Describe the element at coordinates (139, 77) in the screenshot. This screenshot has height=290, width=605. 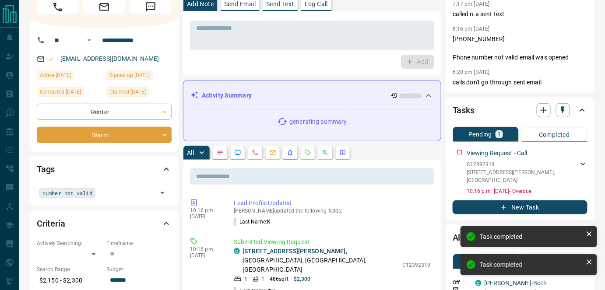
I see `div: Tue Apr 24 2018` at that location.